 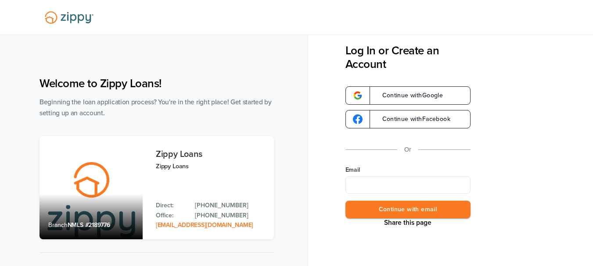 What do you see at coordinates (408, 150) in the screenshot?
I see `p: Or` at bounding box center [408, 150].